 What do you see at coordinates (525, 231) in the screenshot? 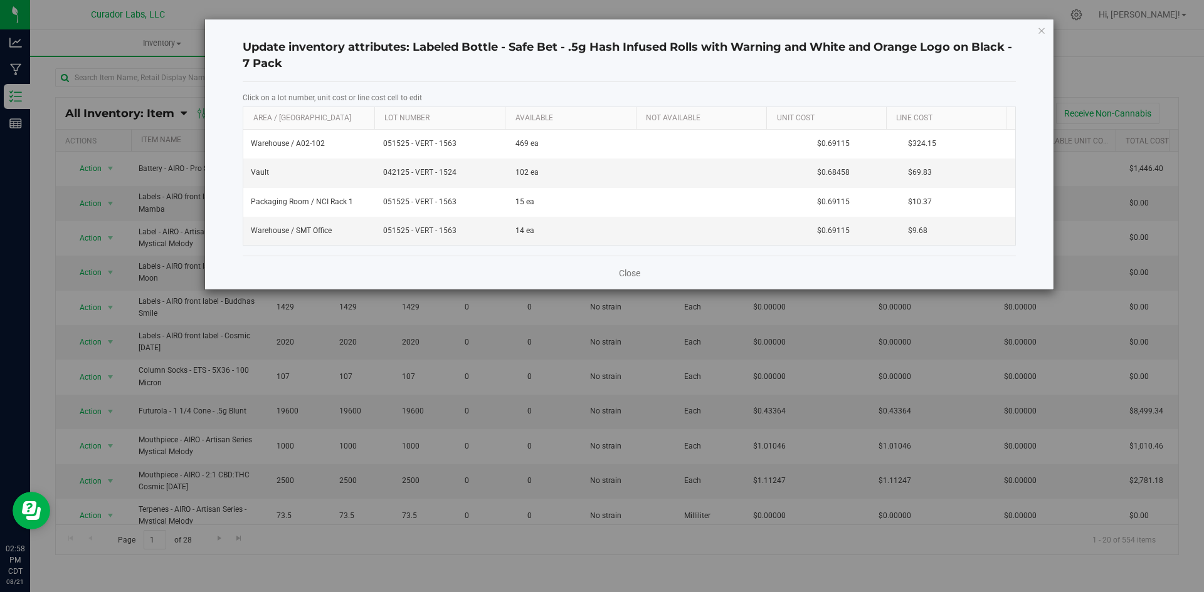
I see `span: 14 ea` at bounding box center [525, 231].